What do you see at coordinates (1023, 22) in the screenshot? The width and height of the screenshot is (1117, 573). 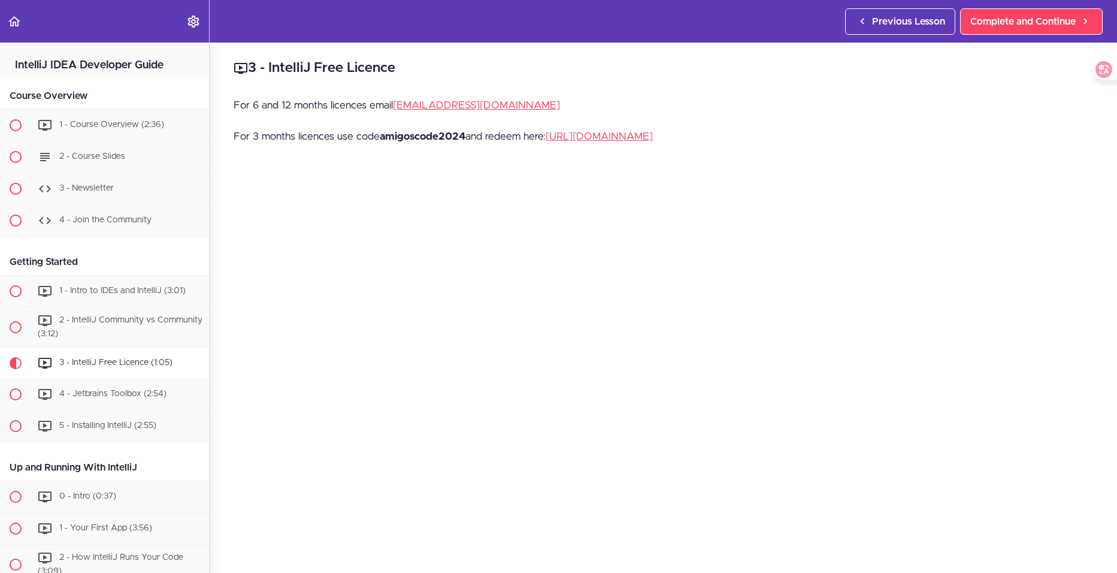 I see `span: Complete and Continue` at bounding box center [1023, 22].